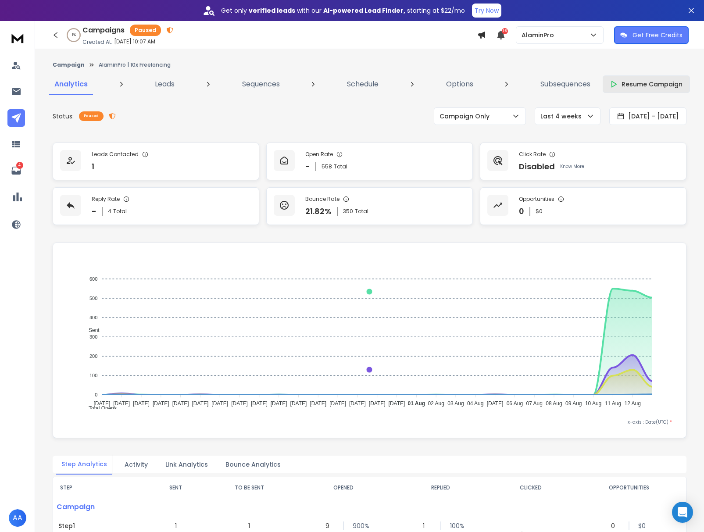 The image size is (704, 532). I want to click on button: Try Now, so click(487, 11).